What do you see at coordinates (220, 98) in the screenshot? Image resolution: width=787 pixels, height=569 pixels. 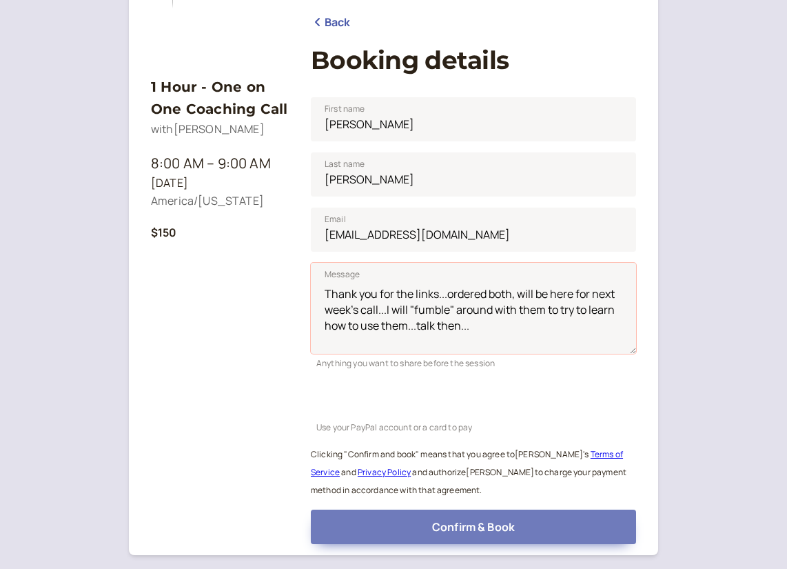 I see `h3: 1 Hour - One on One Coaching Call` at bounding box center [220, 98].